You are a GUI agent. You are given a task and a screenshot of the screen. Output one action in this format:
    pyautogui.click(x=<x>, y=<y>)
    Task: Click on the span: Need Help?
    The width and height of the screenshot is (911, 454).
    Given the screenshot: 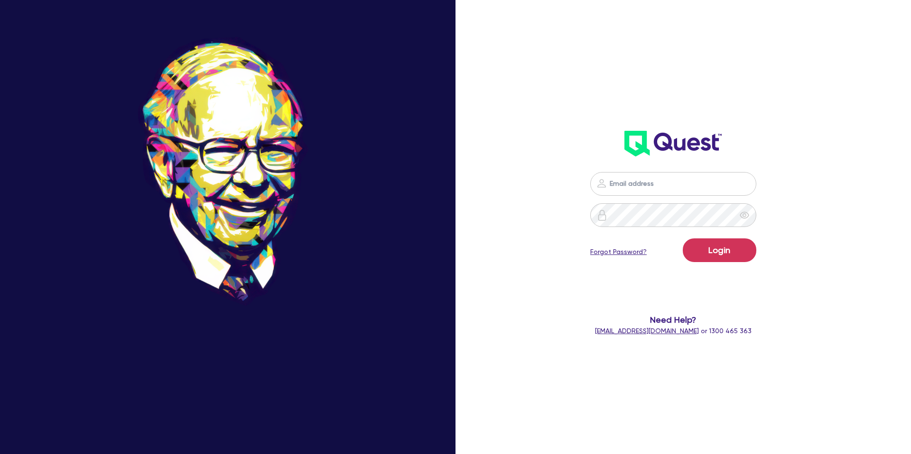 What is the action you would take?
    pyautogui.click(x=673, y=320)
    